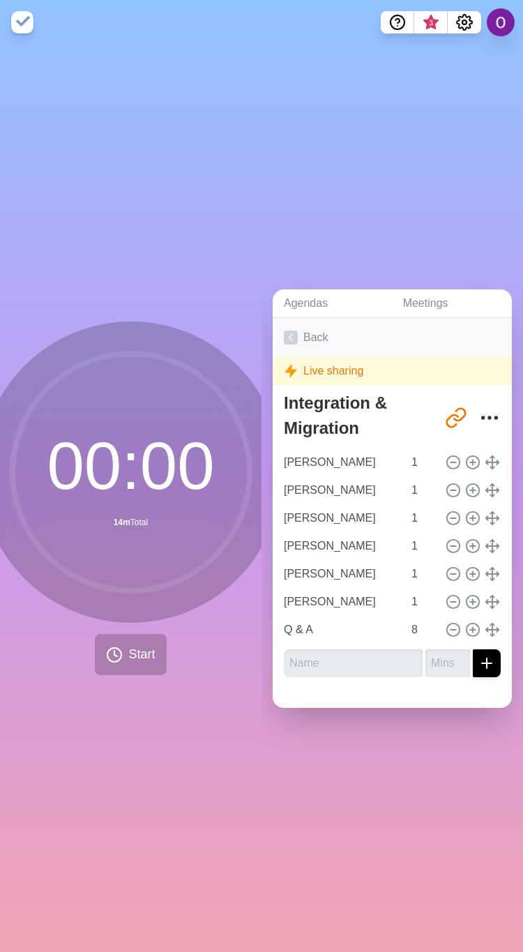 The width and height of the screenshot is (523, 952). I want to click on a: Agendas, so click(332, 303).